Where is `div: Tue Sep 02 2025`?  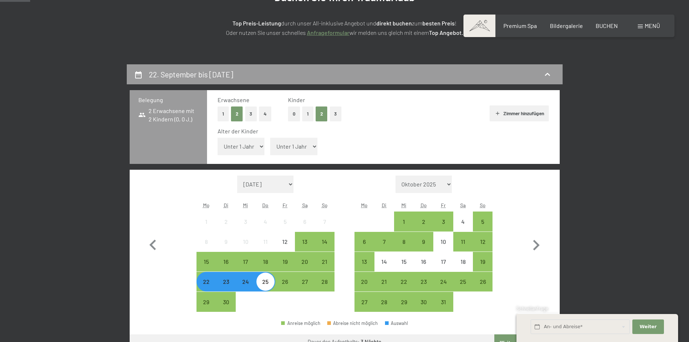
div: Tue Sep 02 2025 is located at coordinates (226, 221).